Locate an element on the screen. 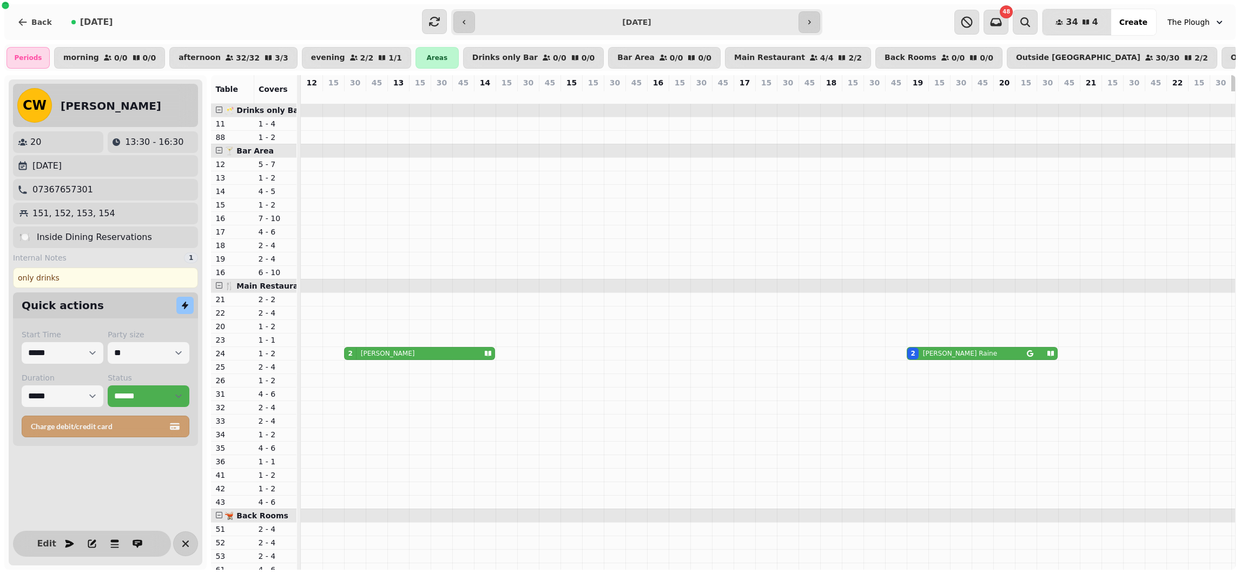 This screenshot has height=574, width=1240. p: 1 - 4 is located at coordinates (275, 124).